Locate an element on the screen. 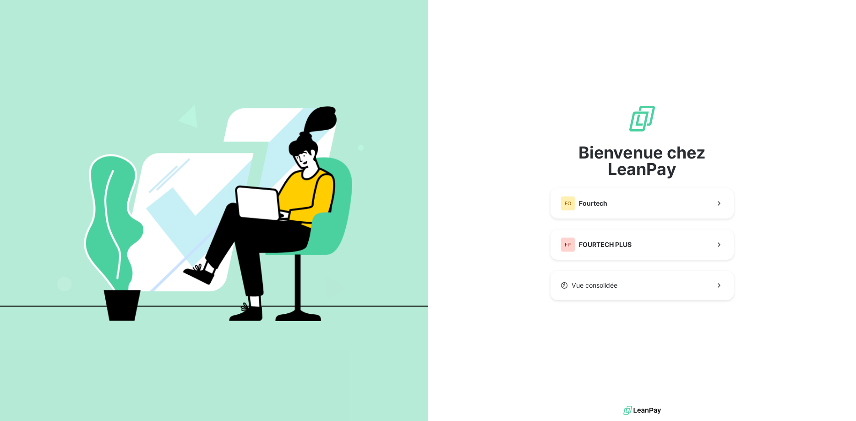 Image resolution: width=856 pixels, height=421 pixels. div: FP is located at coordinates (568, 245).